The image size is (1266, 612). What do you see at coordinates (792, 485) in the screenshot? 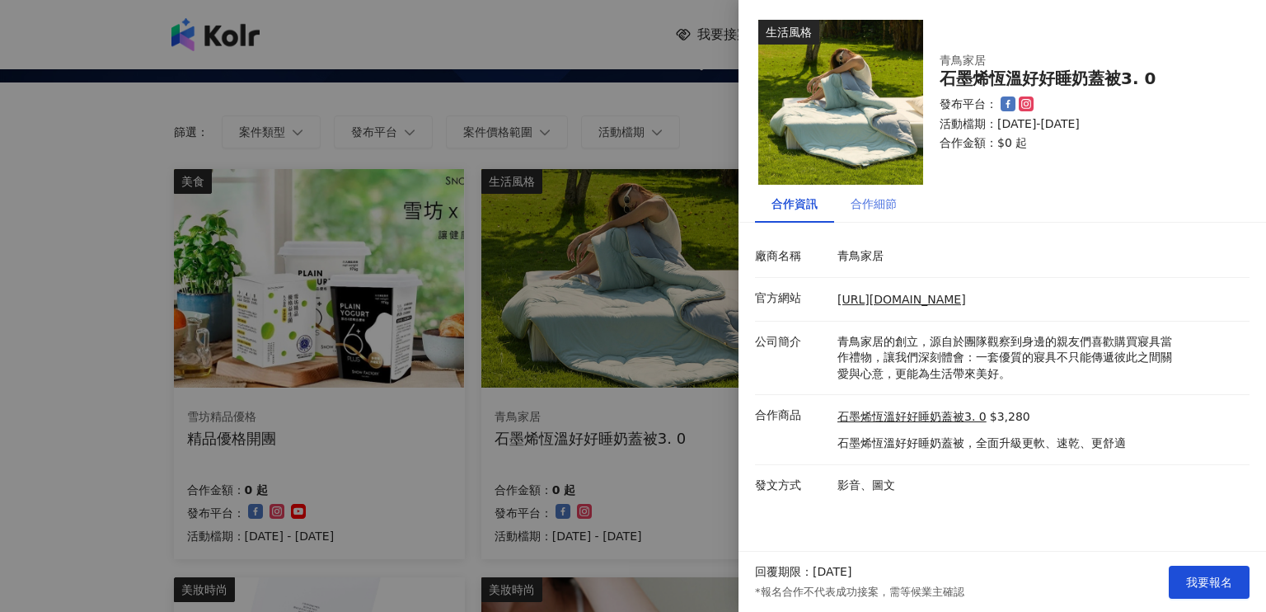
I see `p: 發文方式` at bounding box center [792, 485].